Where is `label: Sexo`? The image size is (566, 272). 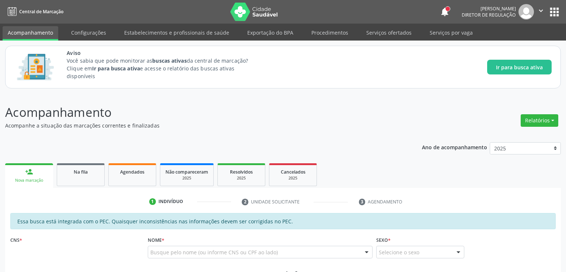 label: Sexo is located at coordinates (383, 240).